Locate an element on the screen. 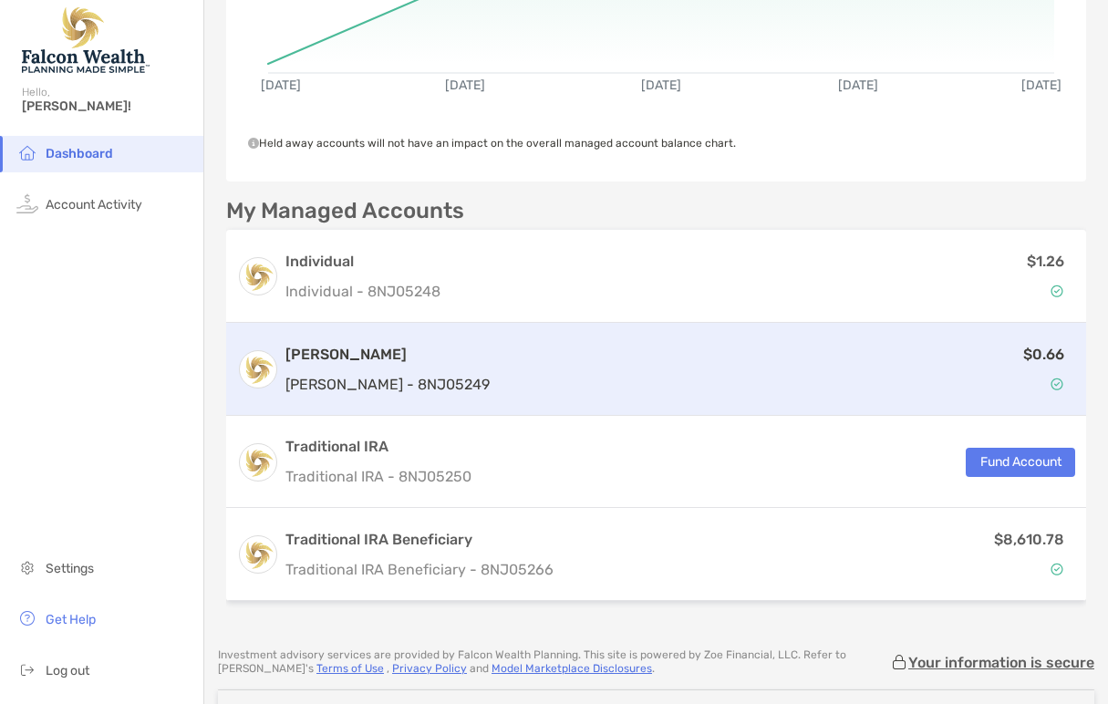 The height and width of the screenshot is (704, 1108). img: settings icon is located at coordinates (27, 567).